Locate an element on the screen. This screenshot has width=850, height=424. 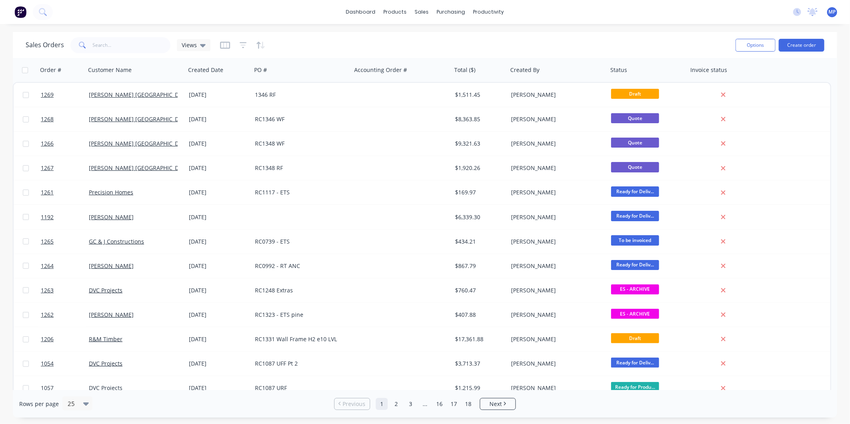
span: 1261 is located at coordinates (47, 193).